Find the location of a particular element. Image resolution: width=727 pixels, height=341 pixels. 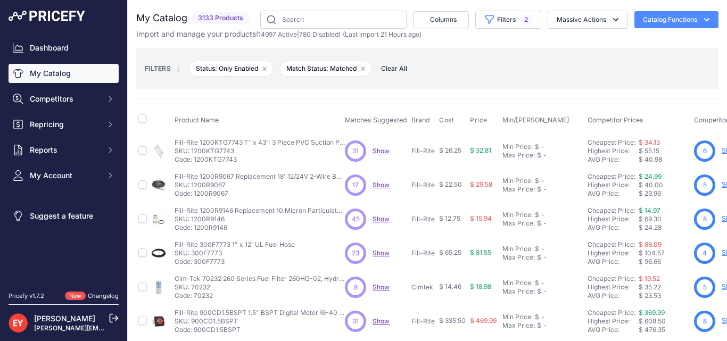

span: $ 26.25 is located at coordinates (450, 150).